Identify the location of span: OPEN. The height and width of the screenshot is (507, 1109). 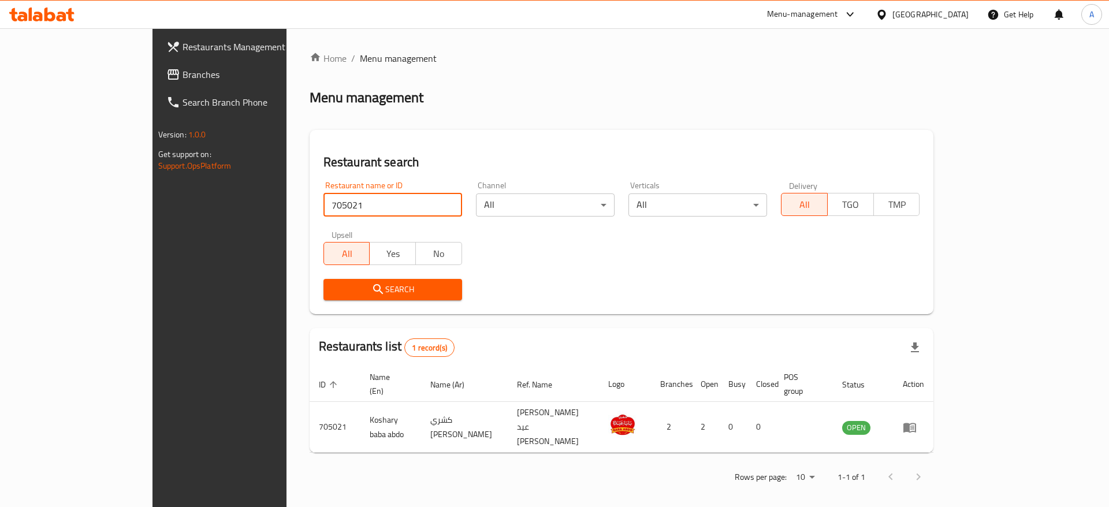
(856, 427).